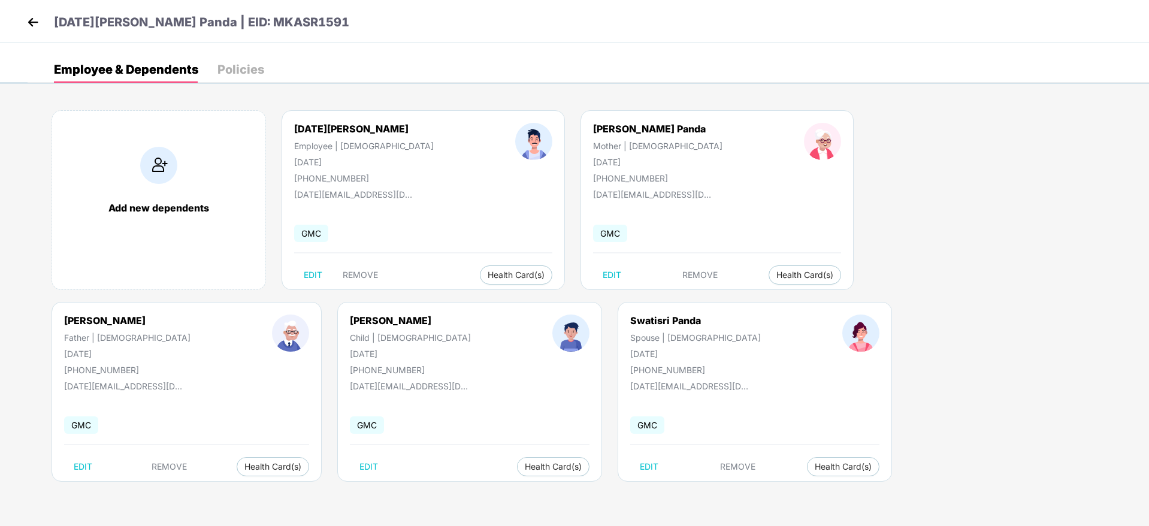 The height and width of the screenshot is (526, 1149). What do you see at coordinates (126, 70) in the screenshot?
I see `div: Employee & Dependents` at bounding box center [126, 70].